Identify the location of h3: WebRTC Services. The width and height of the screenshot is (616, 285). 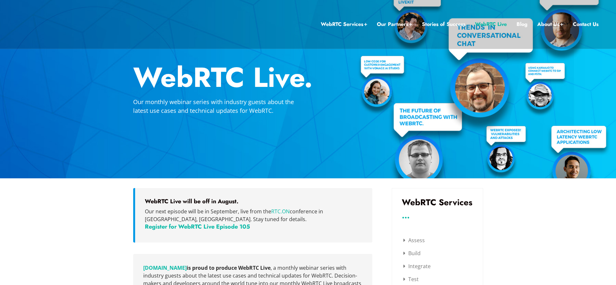
(437, 202).